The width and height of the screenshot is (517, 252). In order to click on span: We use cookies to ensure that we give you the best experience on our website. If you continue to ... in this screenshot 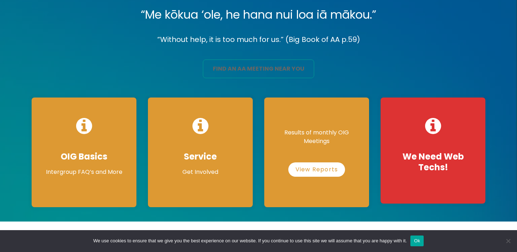, I will do `click(250, 241)`.